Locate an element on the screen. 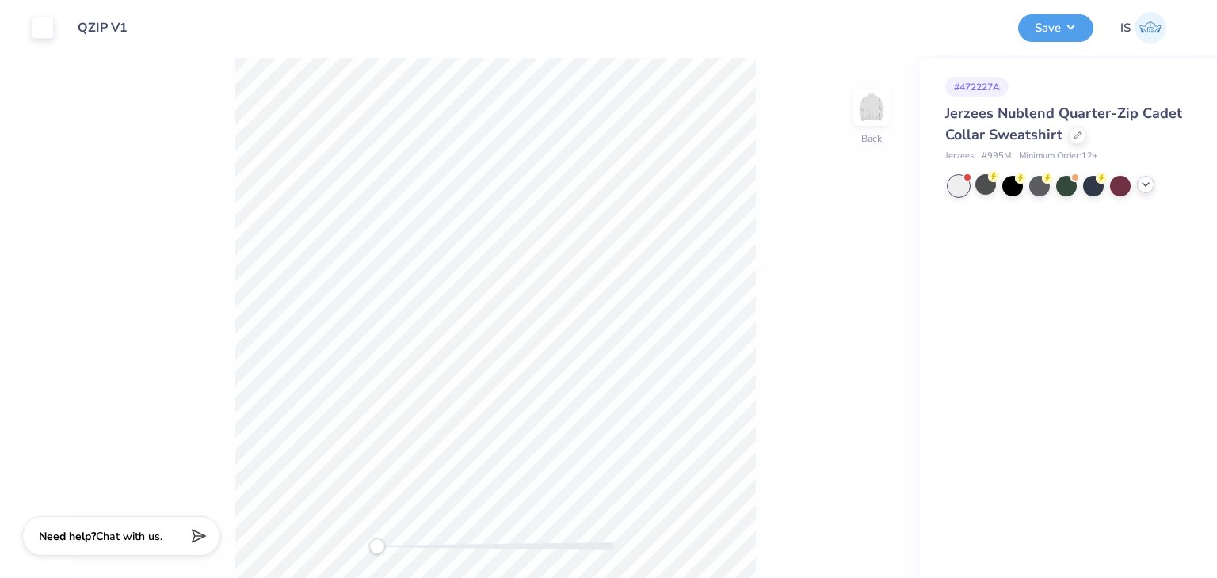 This screenshot has height=578, width=1217. span: Jerzees Nublend Quarter-Zip Cadet Collar Sweatshirt is located at coordinates (1063, 124).